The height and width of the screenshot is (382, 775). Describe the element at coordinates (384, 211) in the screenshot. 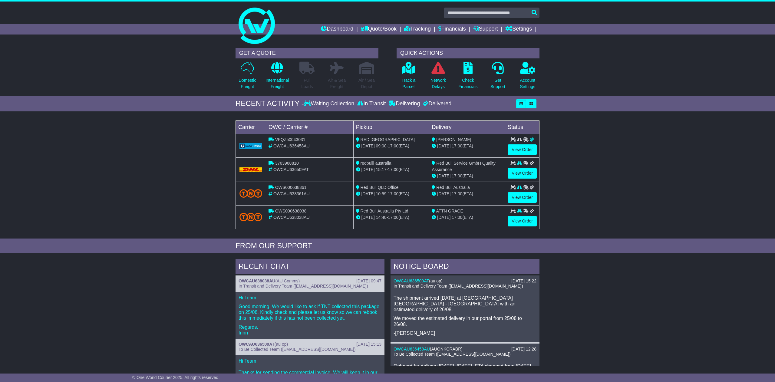

I see `span: Red Bull Australia Pty Ltd` at that location.